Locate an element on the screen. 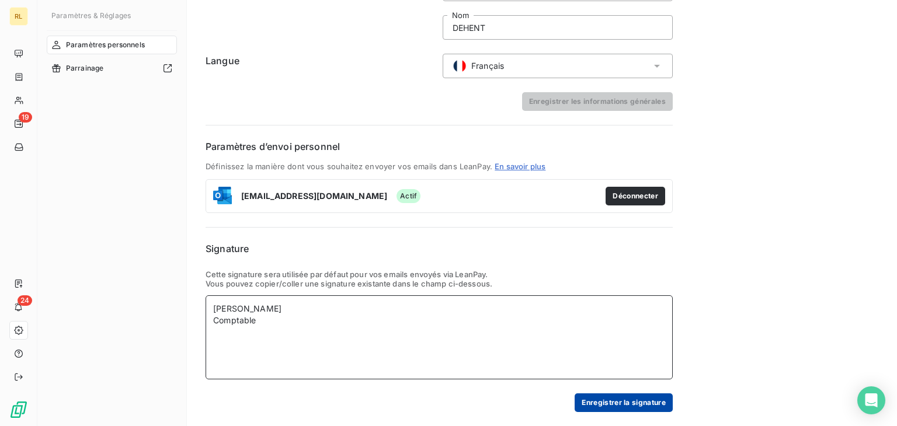 The width and height of the screenshot is (897, 426). p: Vous pouvez copier/coller une signature existante dans le champ ci-dessous. is located at coordinates (439, 284).